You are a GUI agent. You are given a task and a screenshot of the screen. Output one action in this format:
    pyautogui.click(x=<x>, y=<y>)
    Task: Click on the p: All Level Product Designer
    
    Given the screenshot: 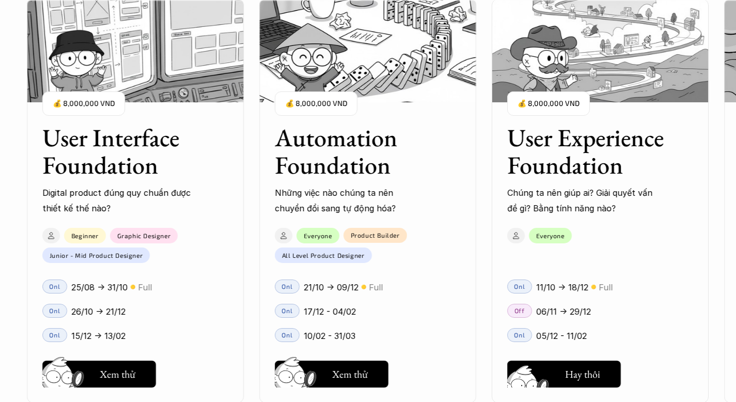 What is the action you would take?
    pyautogui.click(x=323, y=255)
    